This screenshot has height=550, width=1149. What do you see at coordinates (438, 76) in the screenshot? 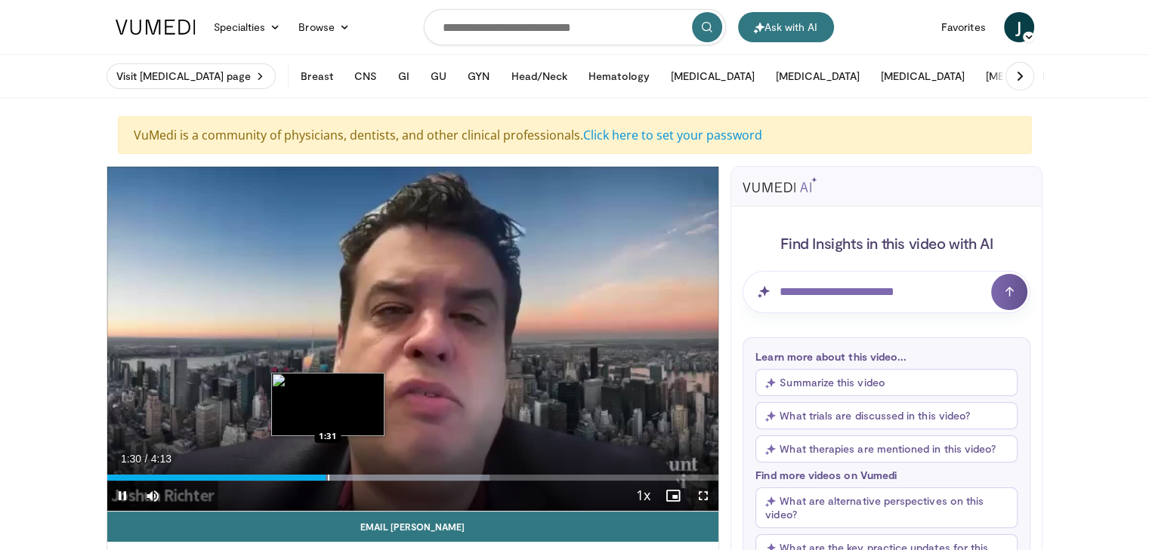
I see `button: GU` at bounding box center [438, 76].